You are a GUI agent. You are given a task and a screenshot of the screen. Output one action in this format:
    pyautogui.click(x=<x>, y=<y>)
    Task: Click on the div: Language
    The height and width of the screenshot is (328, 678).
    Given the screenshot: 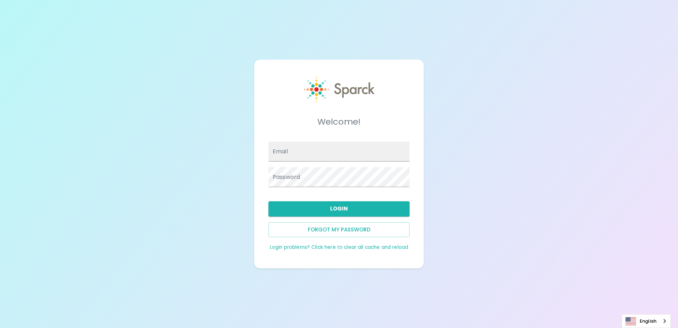 What is the action you would take?
    pyautogui.click(x=646, y=320)
    